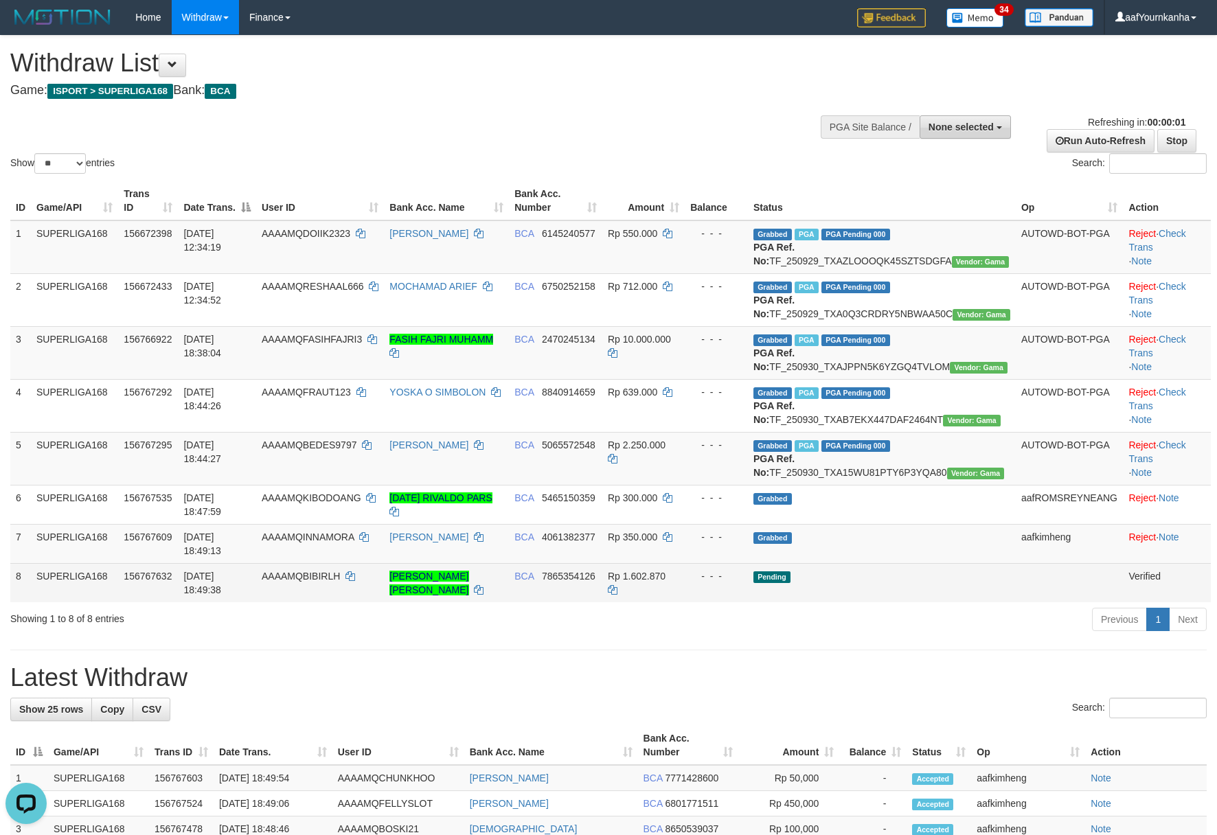  What do you see at coordinates (21, 504) in the screenshot?
I see `td: 6` at bounding box center [21, 504].